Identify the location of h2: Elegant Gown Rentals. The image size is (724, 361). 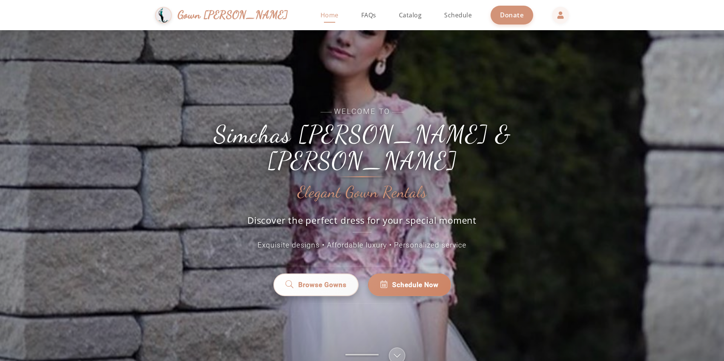
(362, 192).